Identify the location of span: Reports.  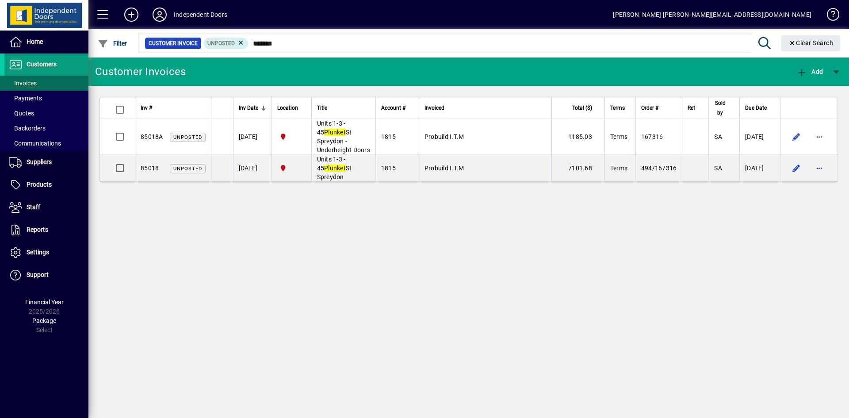
(37, 229).